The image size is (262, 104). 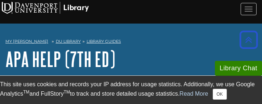 I want to click on img: Davenport University Logo, so click(x=45, y=8).